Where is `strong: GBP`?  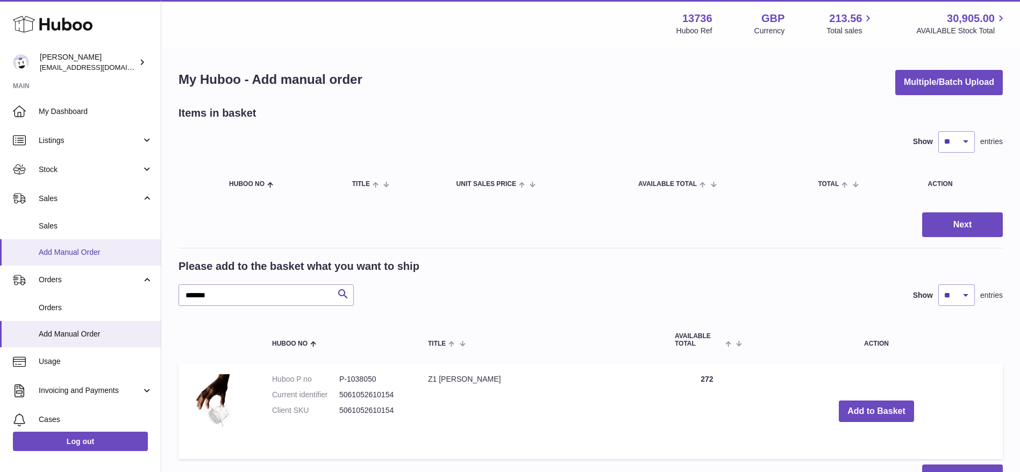 strong: GBP is located at coordinates (773, 18).